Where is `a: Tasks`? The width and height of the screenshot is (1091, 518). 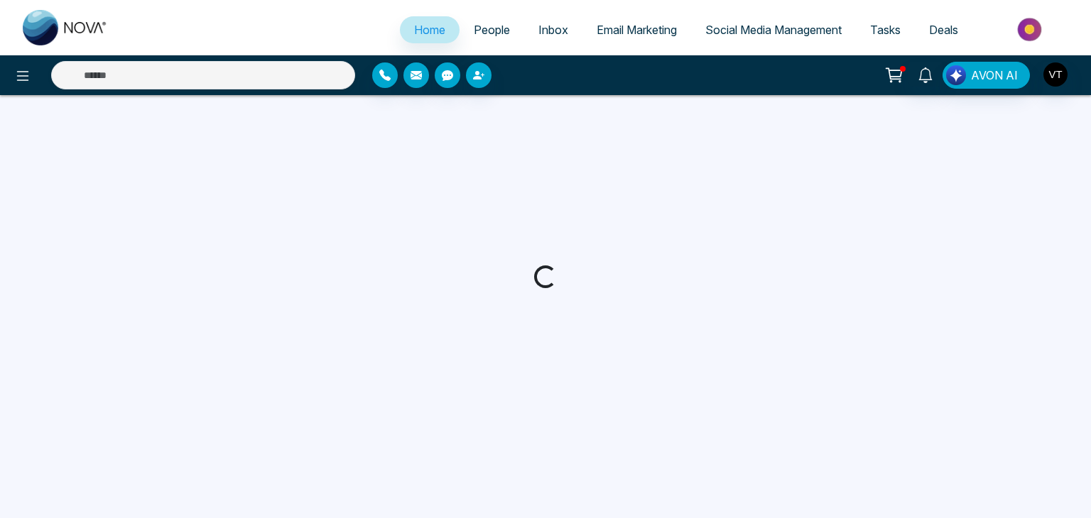 a: Tasks is located at coordinates (885, 30).